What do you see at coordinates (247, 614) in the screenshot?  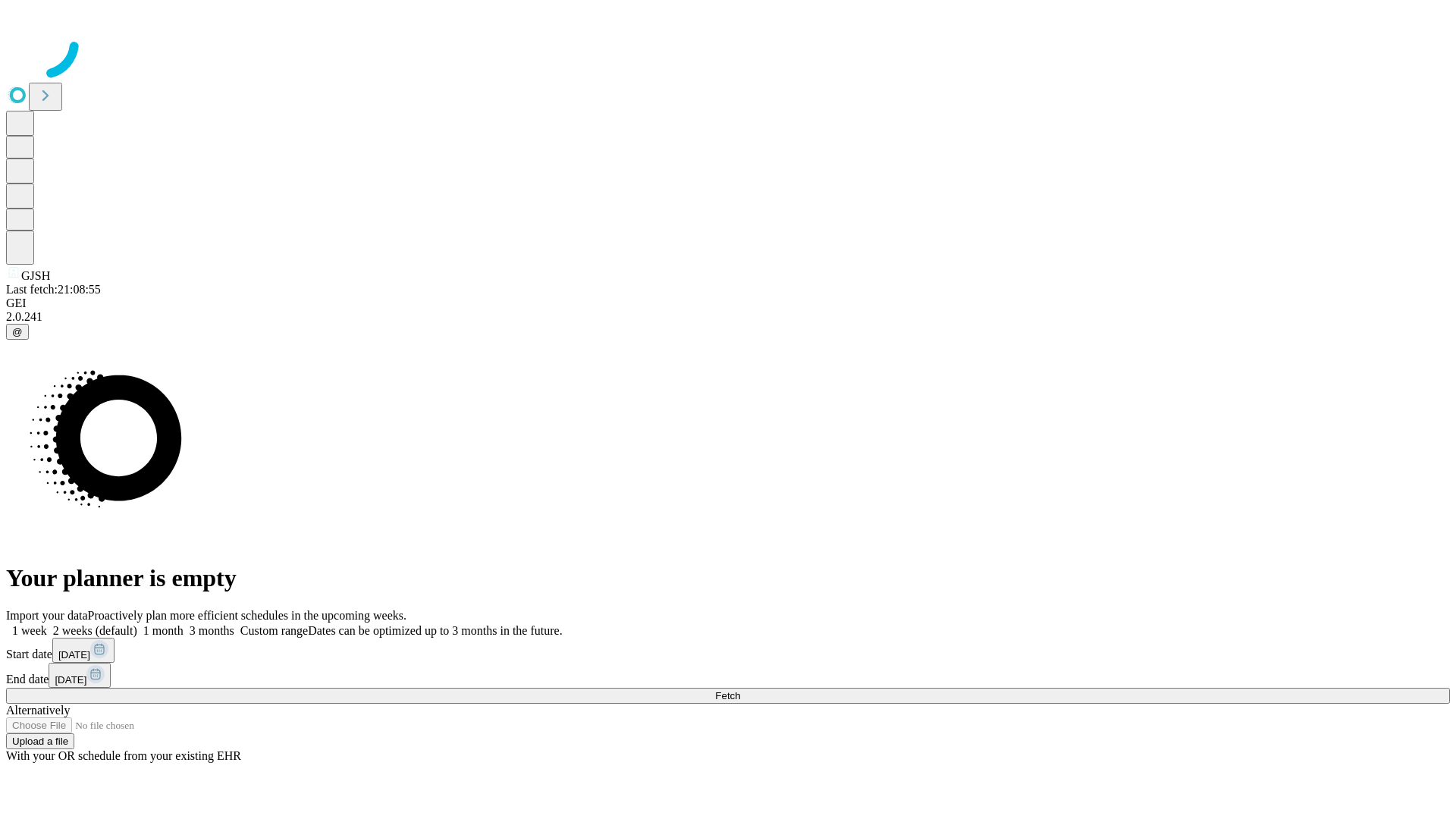 I see `span: Proactively plan more efficient schedules in the upcoming weeks.` at bounding box center [247, 614].